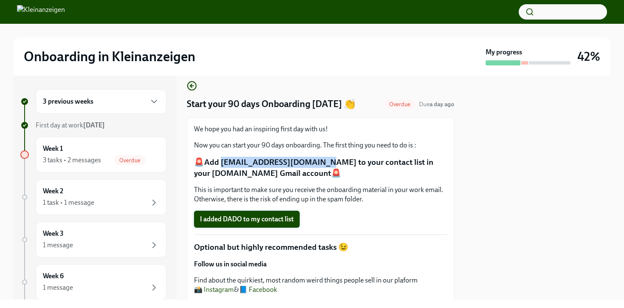  Describe the element at coordinates (214, 289) in the screenshot. I see `a: 📸 Instagram` at that location.